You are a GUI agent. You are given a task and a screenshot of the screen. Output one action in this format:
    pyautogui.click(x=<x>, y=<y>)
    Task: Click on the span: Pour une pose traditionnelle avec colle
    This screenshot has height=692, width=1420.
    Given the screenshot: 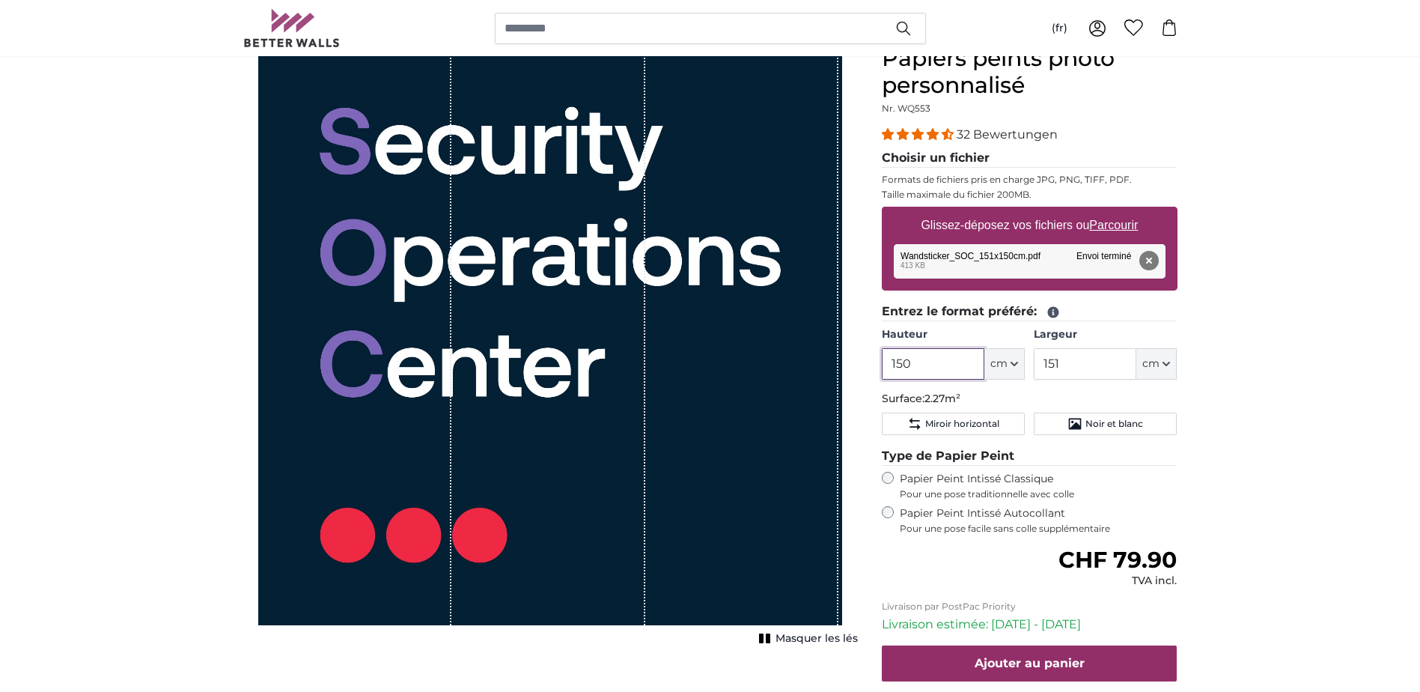 What is the action you would take?
    pyautogui.click(x=1038, y=494)
    